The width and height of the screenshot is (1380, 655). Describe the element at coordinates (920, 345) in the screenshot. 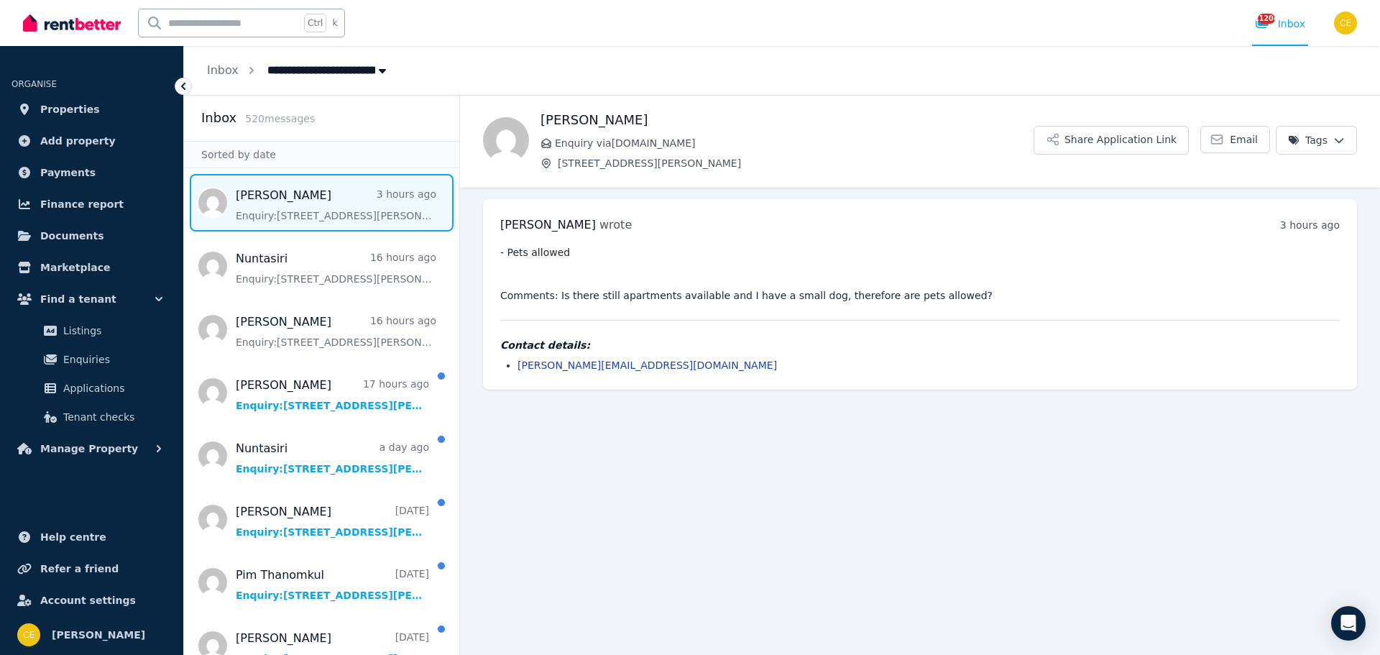

I see `h4: Contact details:` at that location.